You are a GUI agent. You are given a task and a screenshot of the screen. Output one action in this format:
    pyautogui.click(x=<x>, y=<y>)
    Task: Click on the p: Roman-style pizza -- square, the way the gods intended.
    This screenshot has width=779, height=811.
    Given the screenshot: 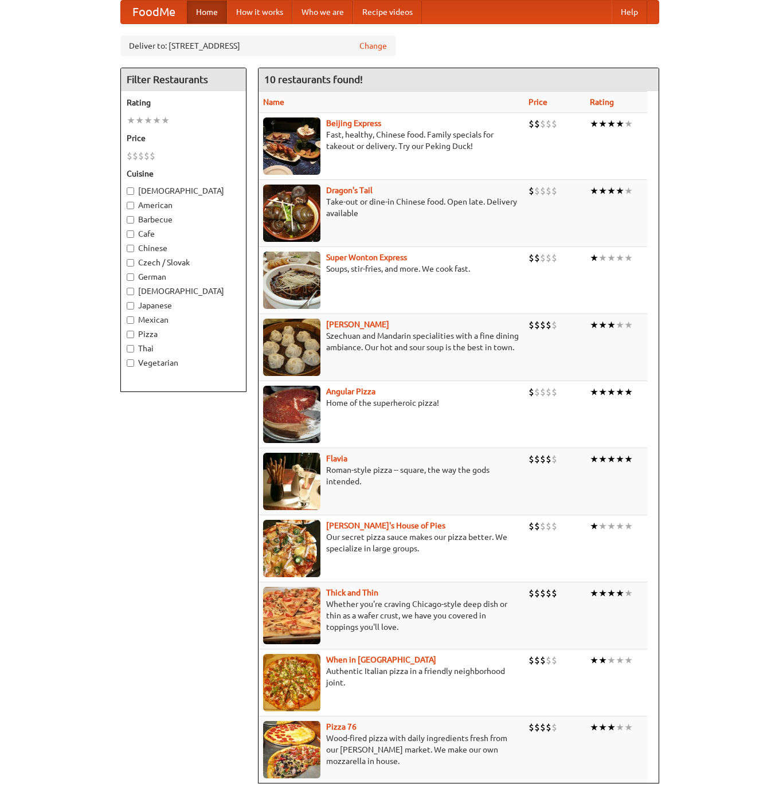 What is the action you would take?
    pyautogui.click(x=392, y=476)
    